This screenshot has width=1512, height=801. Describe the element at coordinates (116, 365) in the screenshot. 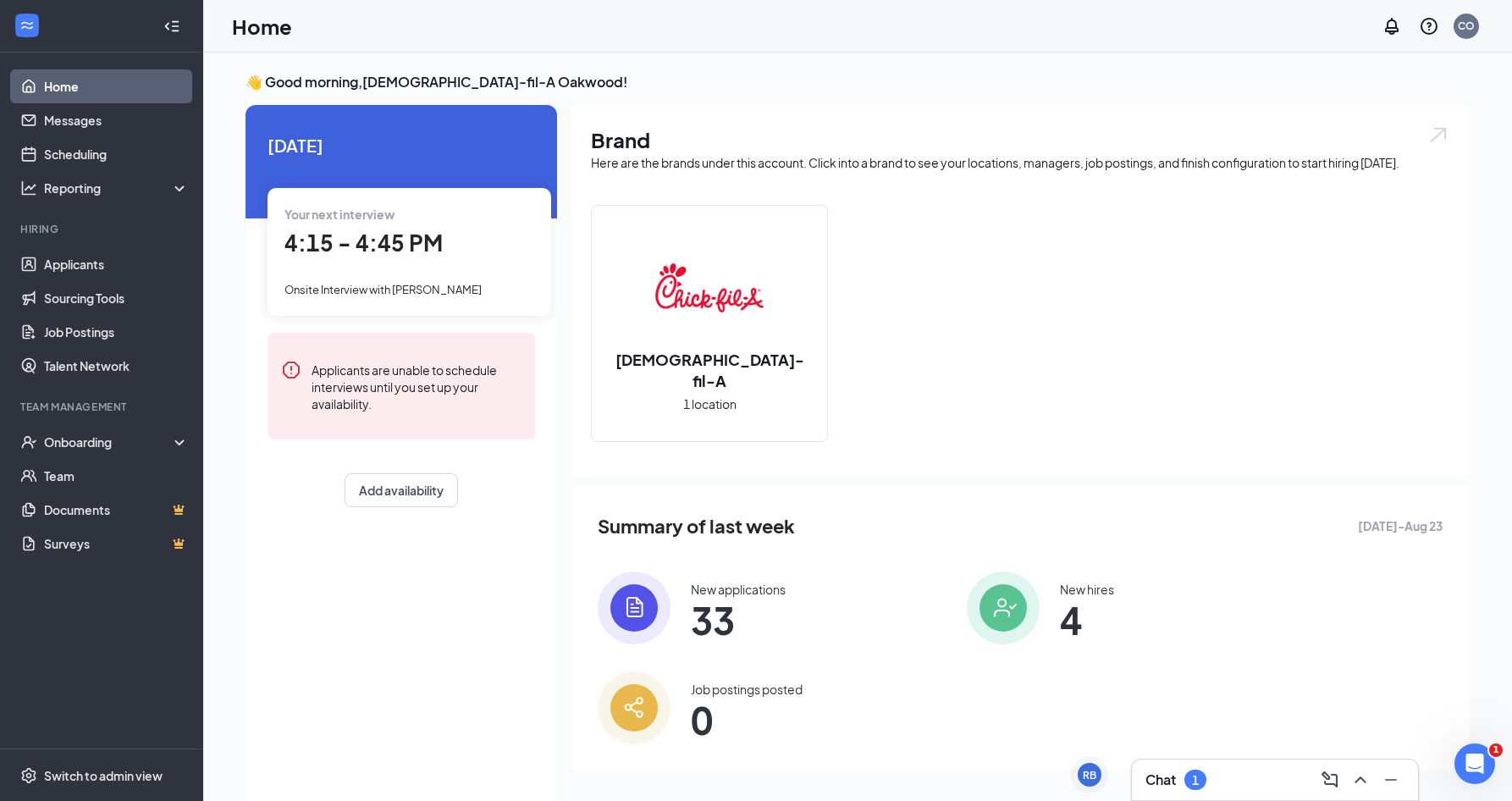

I see `a: Talent Network` at that location.